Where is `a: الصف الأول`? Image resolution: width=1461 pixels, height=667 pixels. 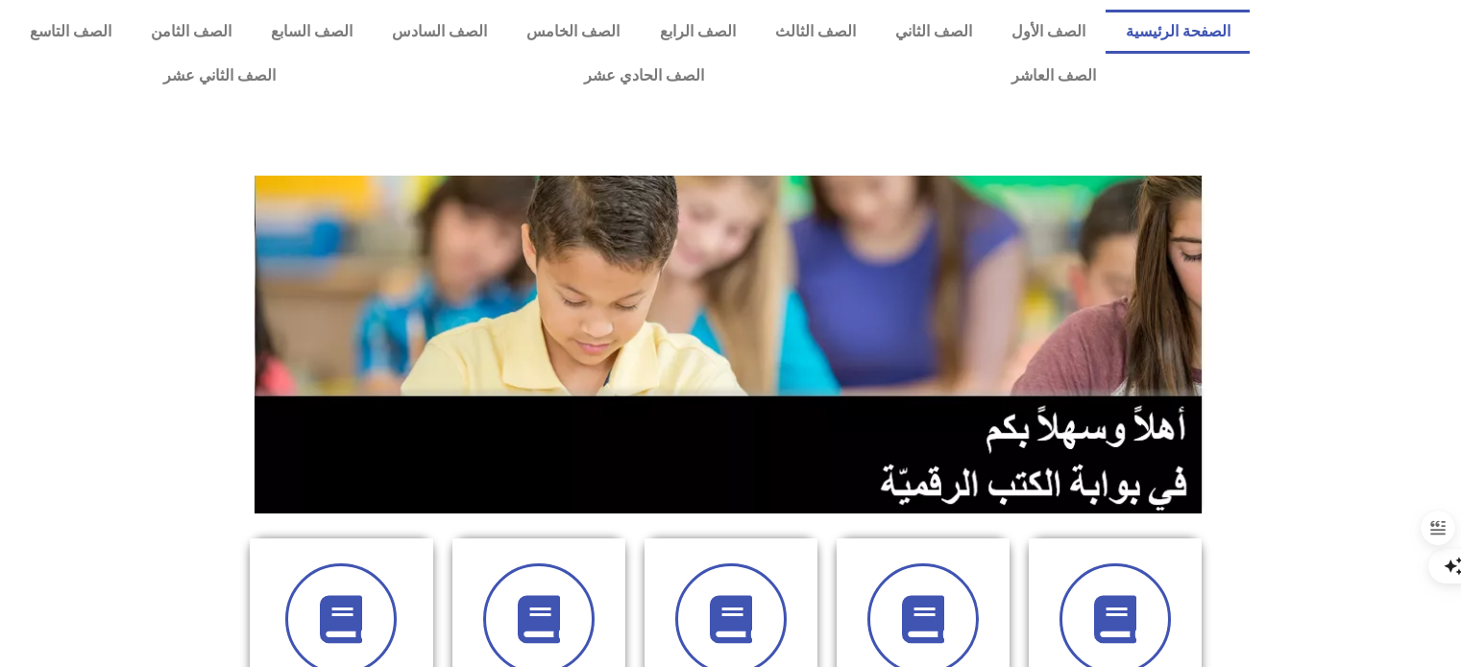 a: الصف الأول is located at coordinates (1049, 32).